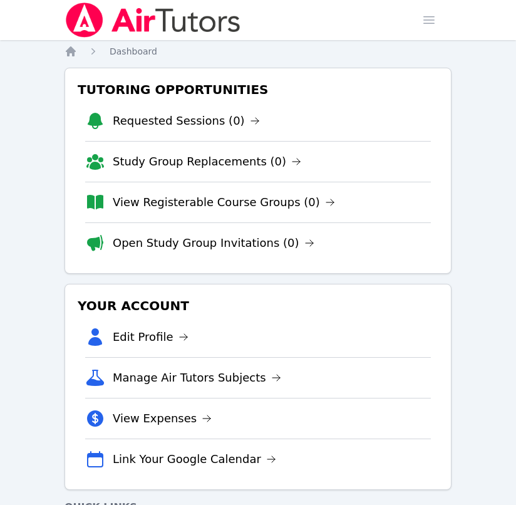 This screenshot has height=505, width=516. What do you see at coordinates (186, 121) in the screenshot?
I see `a: Requested Sessions (0)` at bounding box center [186, 121].